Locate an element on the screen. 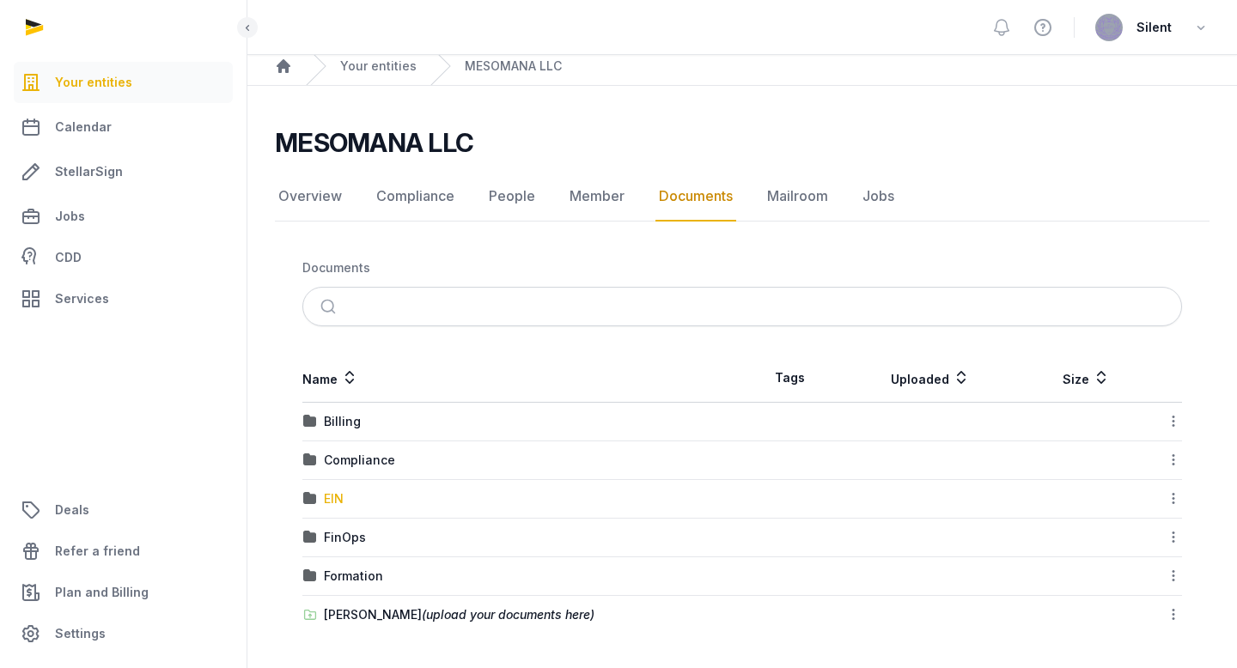  button: Submit is located at coordinates (330, 307).